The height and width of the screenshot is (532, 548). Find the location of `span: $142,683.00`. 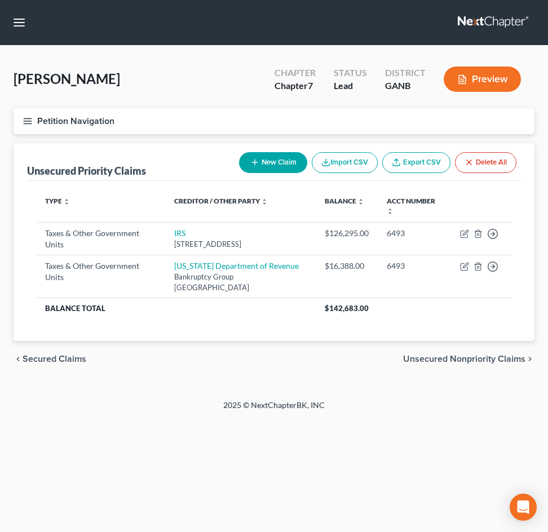

span: $142,683.00 is located at coordinates (347, 308).